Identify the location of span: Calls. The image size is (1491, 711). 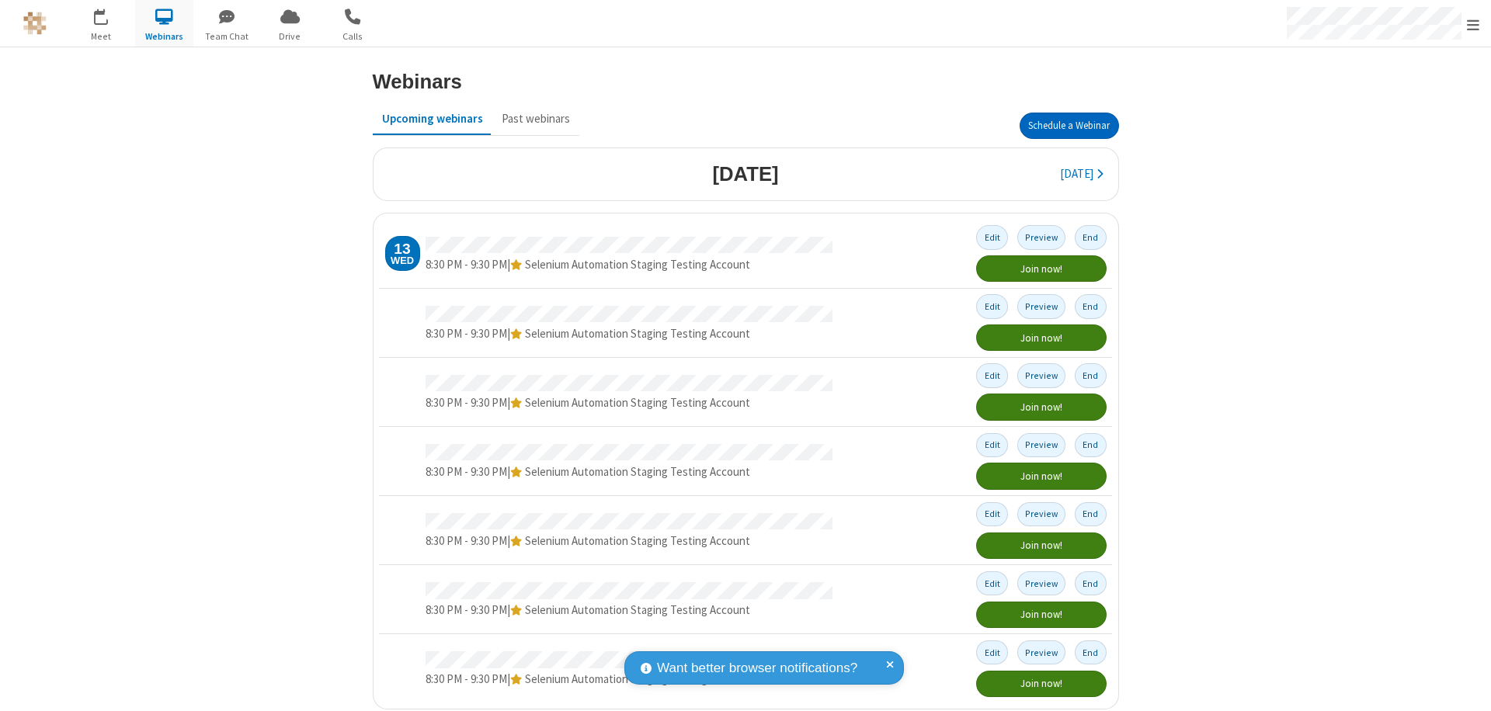
(352, 36).